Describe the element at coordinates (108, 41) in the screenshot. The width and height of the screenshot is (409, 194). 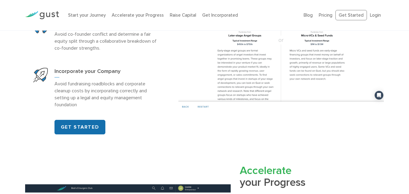
I see `p: Avoid co-founder conflict and determine a fair equity split through a collaborative breakdown of ...` at that location.